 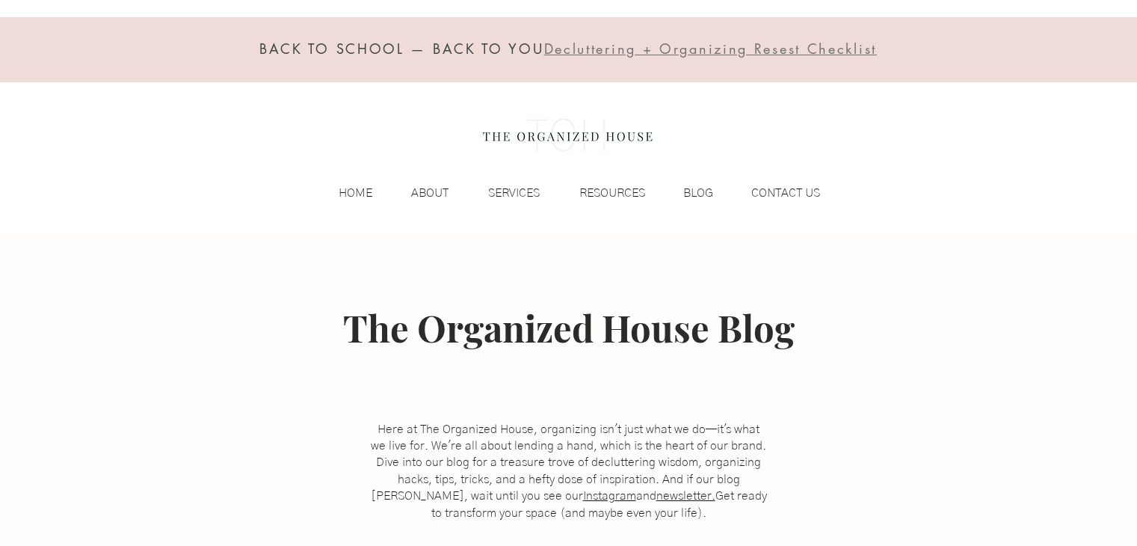 I want to click on a: BLOG, so click(x=687, y=193).